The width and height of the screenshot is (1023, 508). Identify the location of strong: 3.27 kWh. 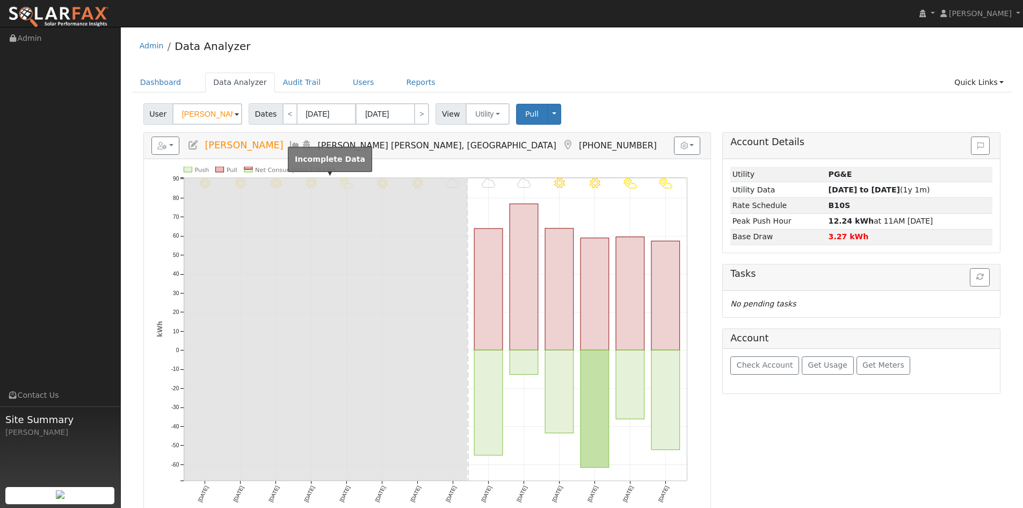
(849, 236).